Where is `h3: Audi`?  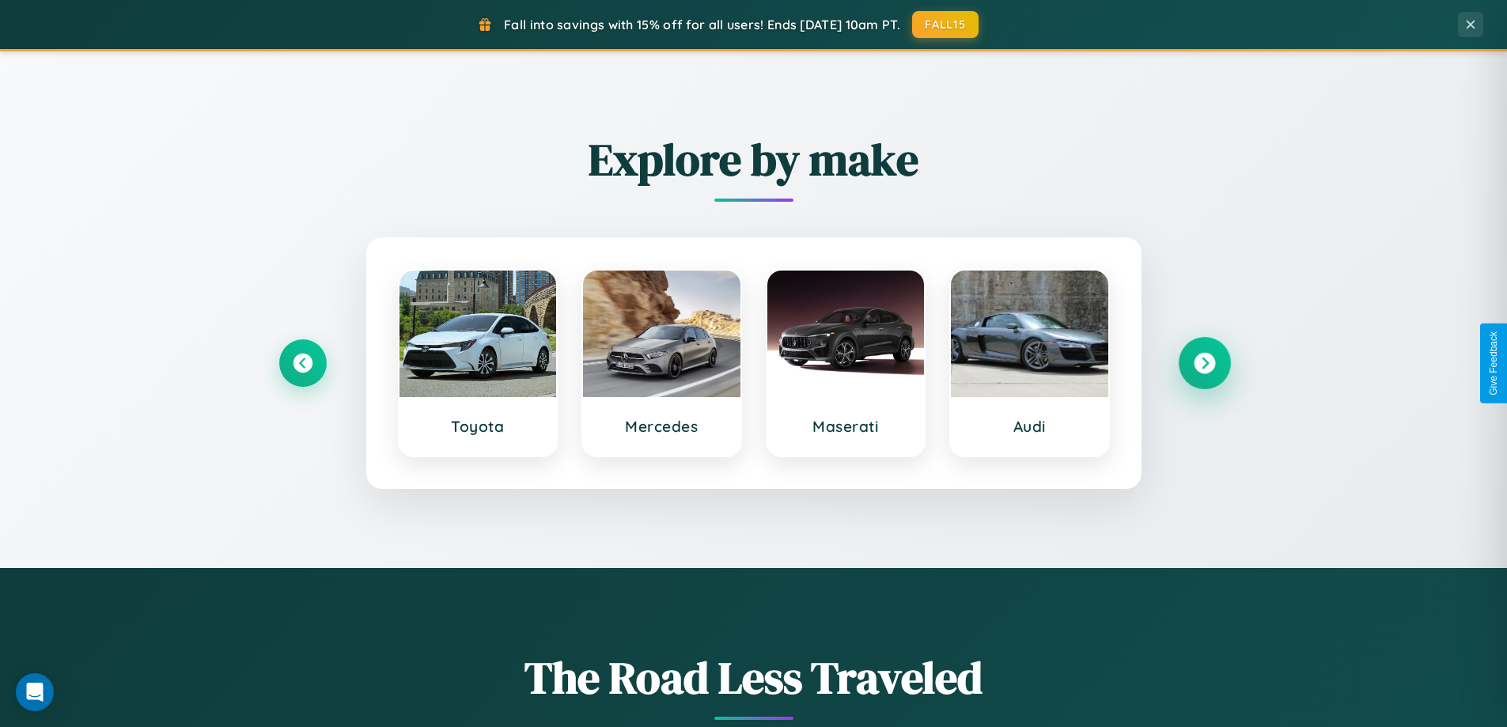 h3: Audi is located at coordinates (1029, 426).